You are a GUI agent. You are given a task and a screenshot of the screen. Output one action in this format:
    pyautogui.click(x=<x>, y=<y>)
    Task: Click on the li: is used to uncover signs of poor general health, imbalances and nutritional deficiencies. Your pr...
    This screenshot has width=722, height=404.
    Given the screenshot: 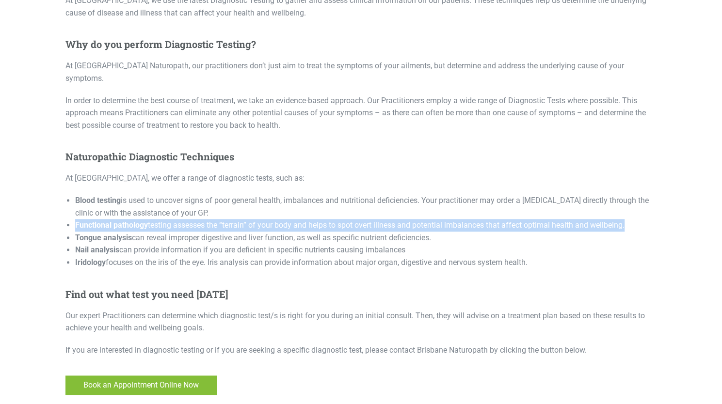 What is the action you would take?
    pyautogui.click(x=366, y=207)
    